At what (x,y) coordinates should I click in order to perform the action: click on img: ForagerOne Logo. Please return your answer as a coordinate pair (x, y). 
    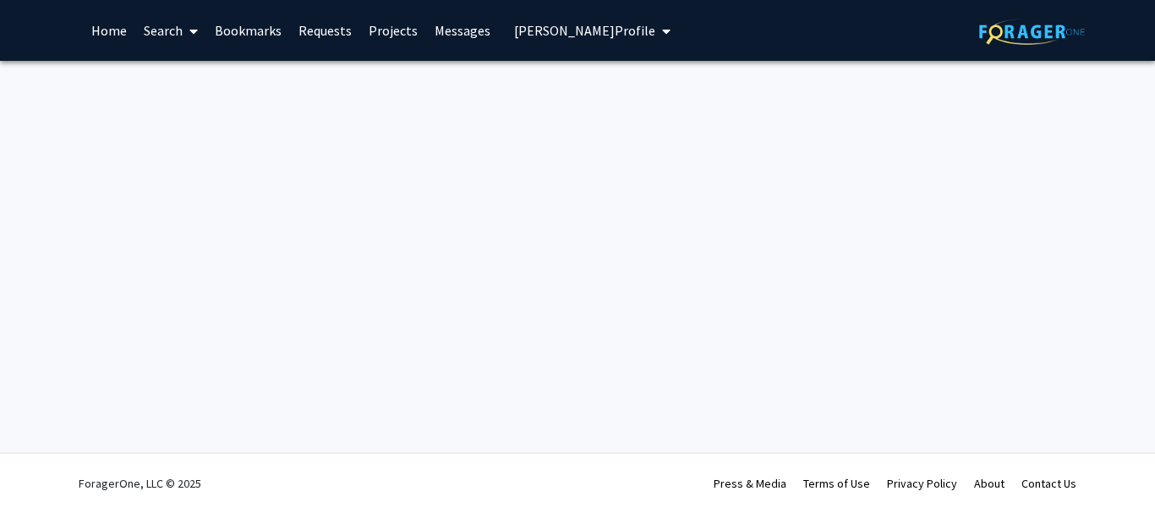
    Looking at the image, I should click on (1032, 31).